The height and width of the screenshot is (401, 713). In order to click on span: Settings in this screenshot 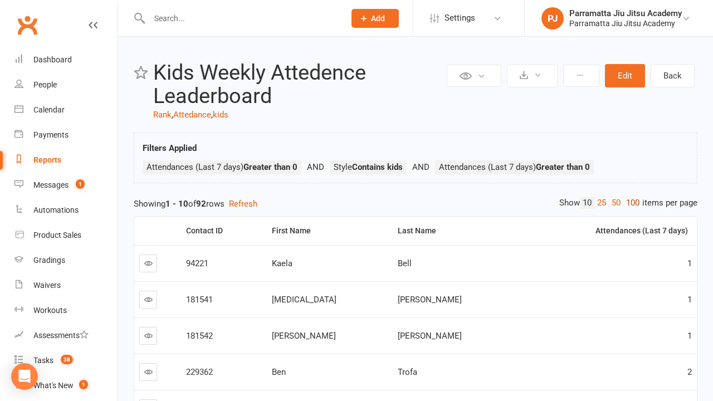, I will do `click(460, 18)`.